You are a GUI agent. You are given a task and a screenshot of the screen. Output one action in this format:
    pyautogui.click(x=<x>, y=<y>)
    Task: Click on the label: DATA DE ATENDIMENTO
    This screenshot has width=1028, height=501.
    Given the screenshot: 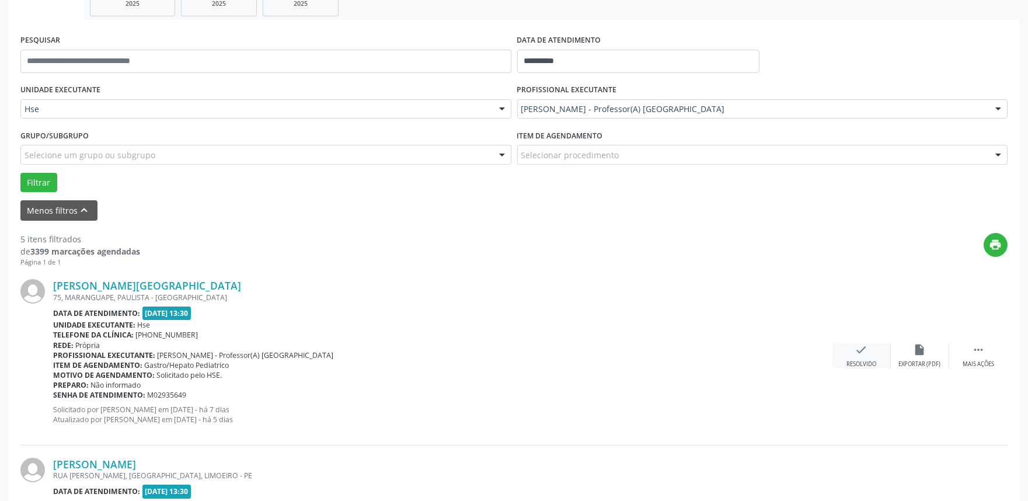 What is the action you would take?
    pyautogui.click(x=559, y=40)
    